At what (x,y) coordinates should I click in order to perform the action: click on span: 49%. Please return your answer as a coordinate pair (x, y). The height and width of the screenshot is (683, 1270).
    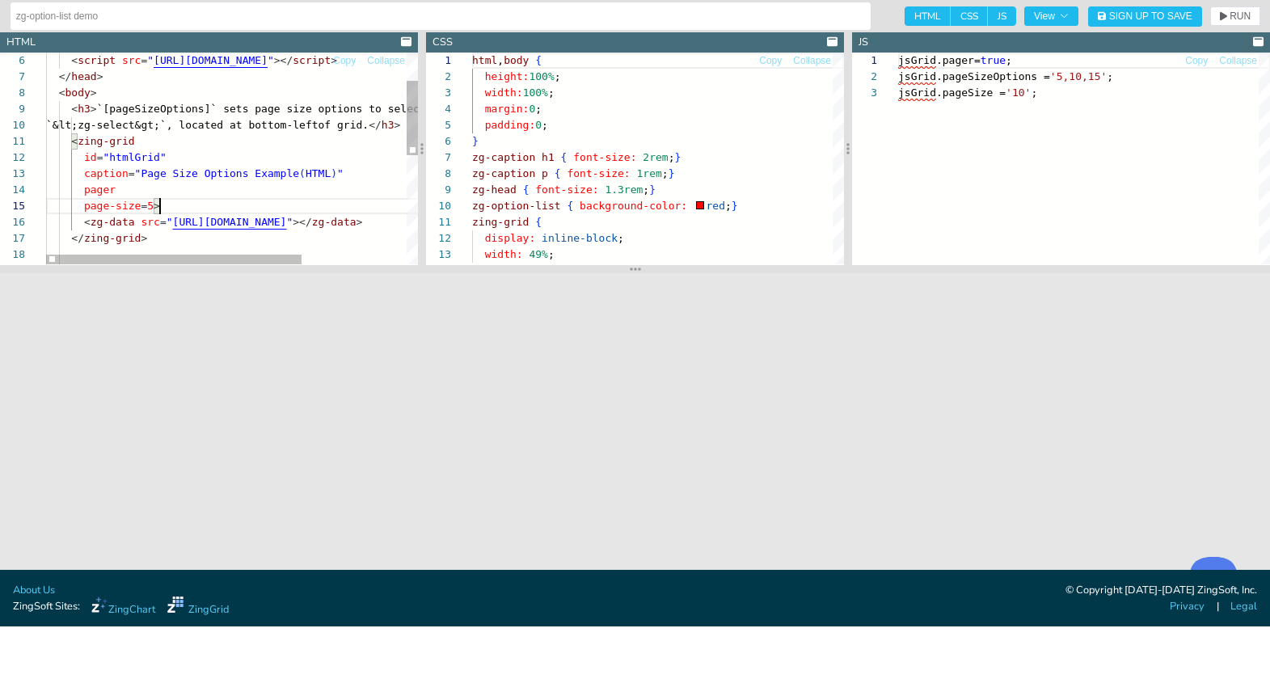
    Looking at the image, I should click on (538, 254).